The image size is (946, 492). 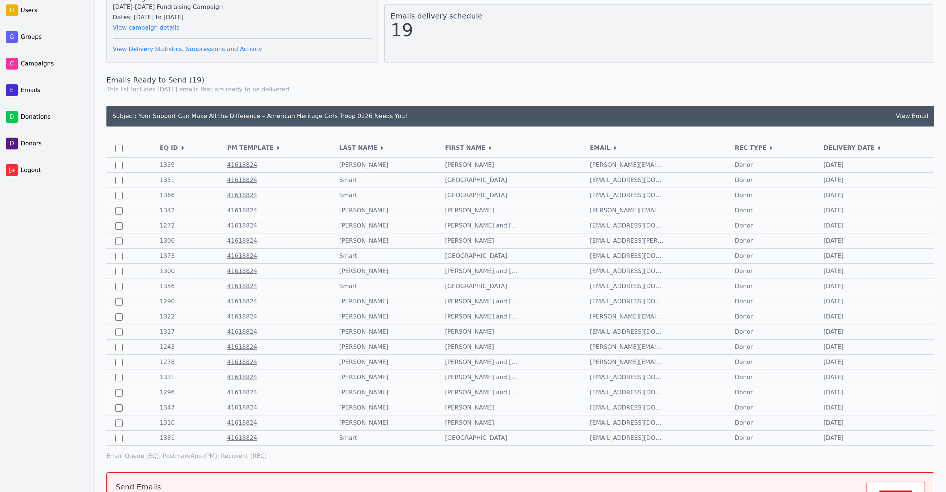 I want to click on span: McConnell, so click(x=376, y=332).